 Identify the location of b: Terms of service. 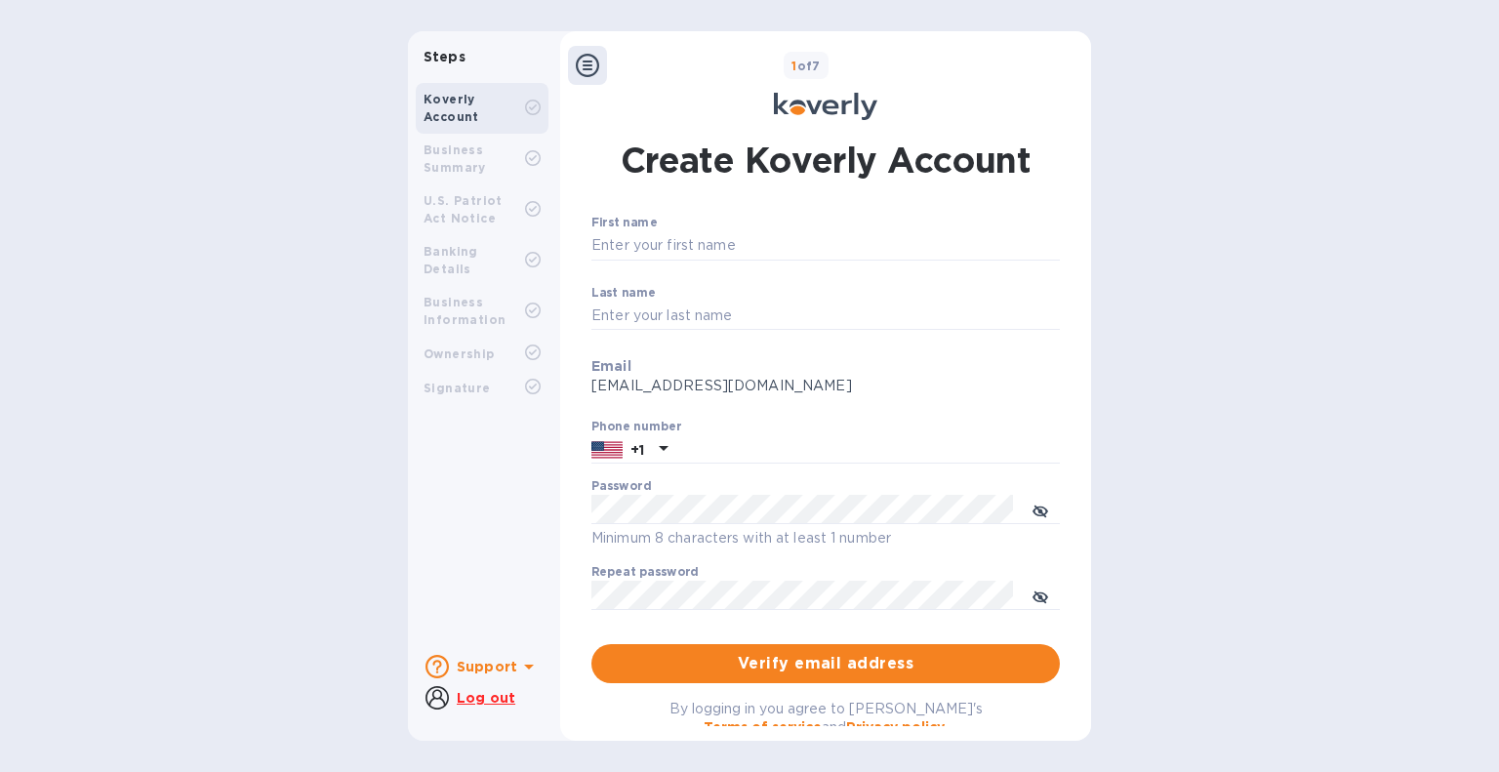
(762, 727).